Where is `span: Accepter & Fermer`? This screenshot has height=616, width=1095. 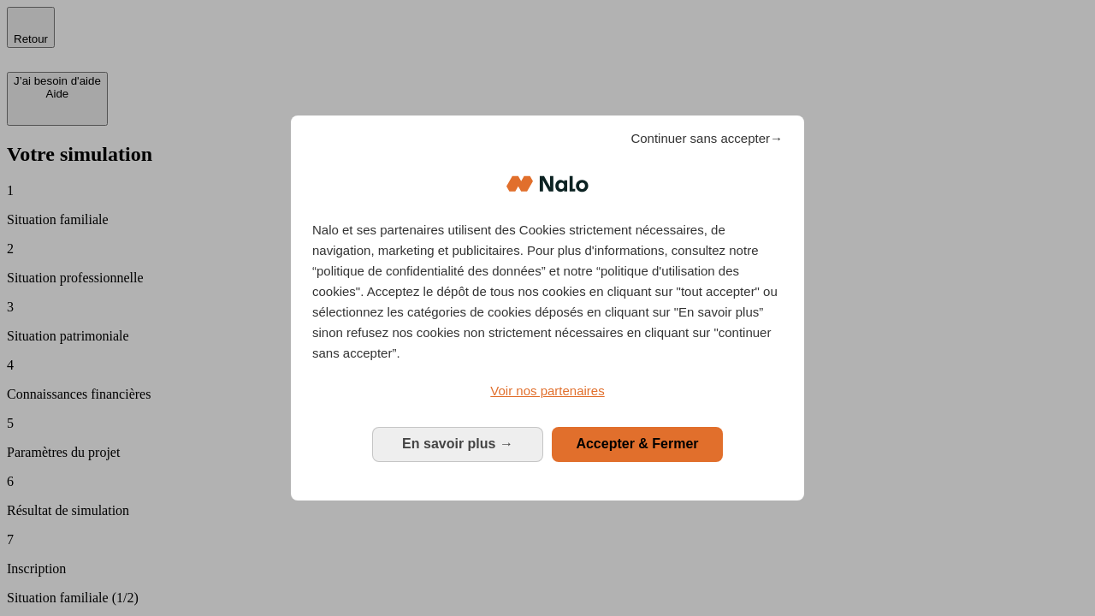
span: Accepter & Fermer is located at coordinates (636, 443).